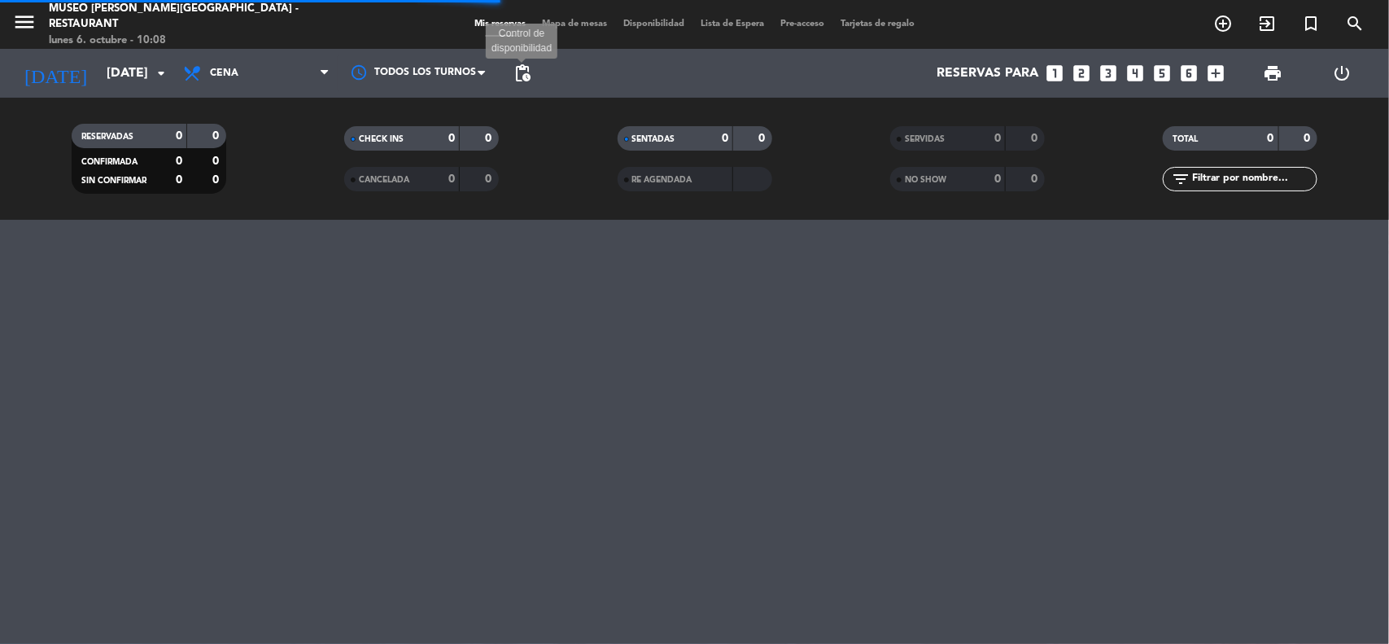  What do you see at coordinates (523, 73) in the screenshot?
I see `span: pending_actions` at bounding box center [523, 73].